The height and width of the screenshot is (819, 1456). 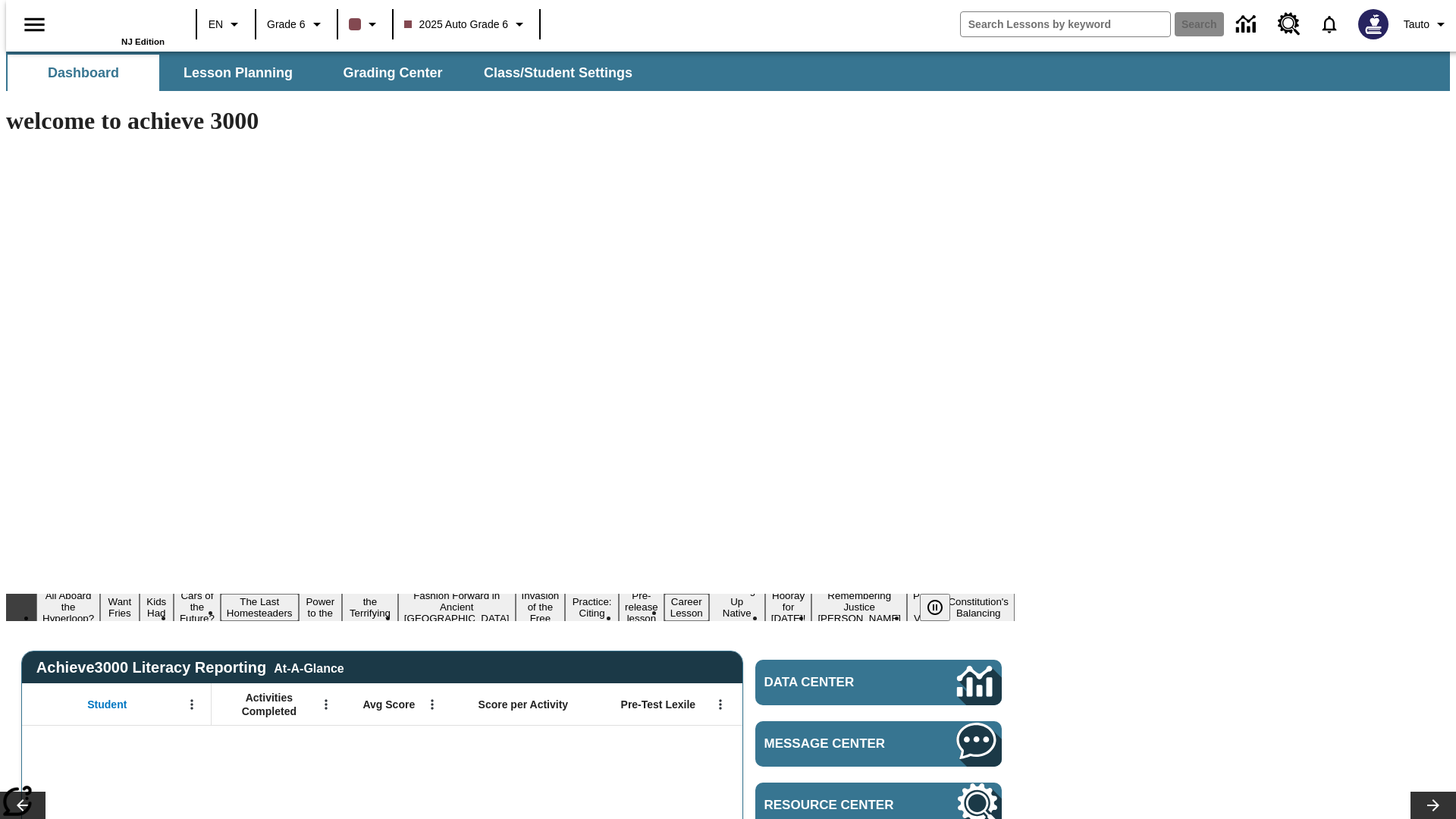 What do you see at coordinates (370, 607) in the screenshot?
I see `button: Slide 7 Attack of the Terrifying Tomatoes` at bounding box center [370, 607].